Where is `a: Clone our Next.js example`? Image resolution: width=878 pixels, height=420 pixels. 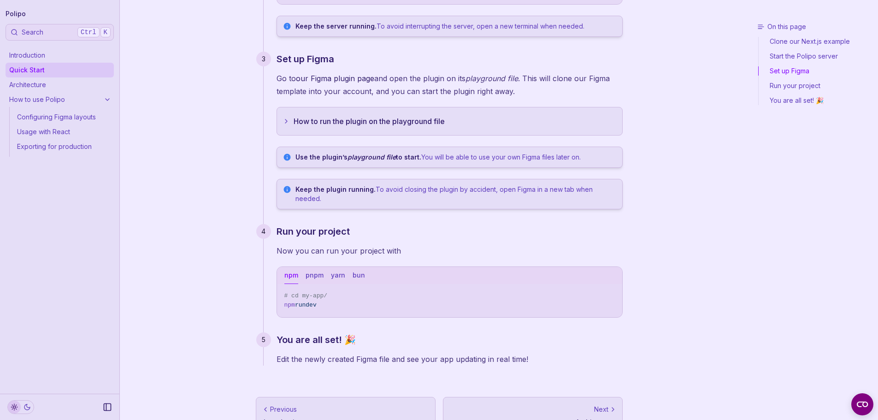 a: Clone our Next.js example is located at coordinates (816, 43).